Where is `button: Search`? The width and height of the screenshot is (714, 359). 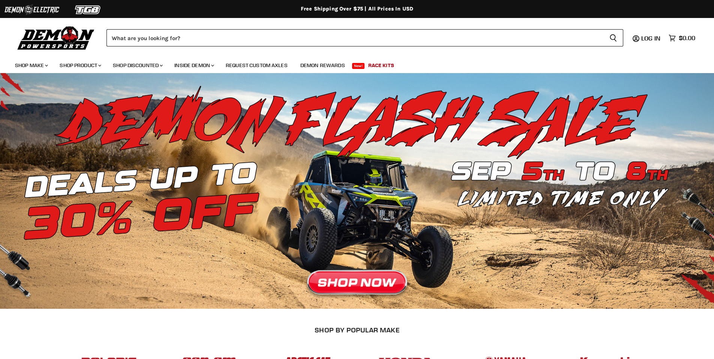
button: Search is located at coordinates (613, 38).